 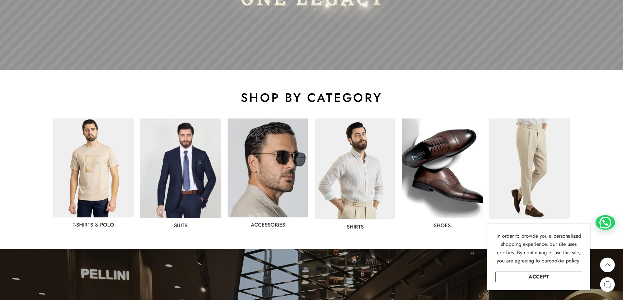 What do you see at coordinates (538, 249) in the screenshot?
I see `span: In order to provide you a personalized shopping experience, our site uses cookies. By continuing ...` at bounding box center [538, 249].